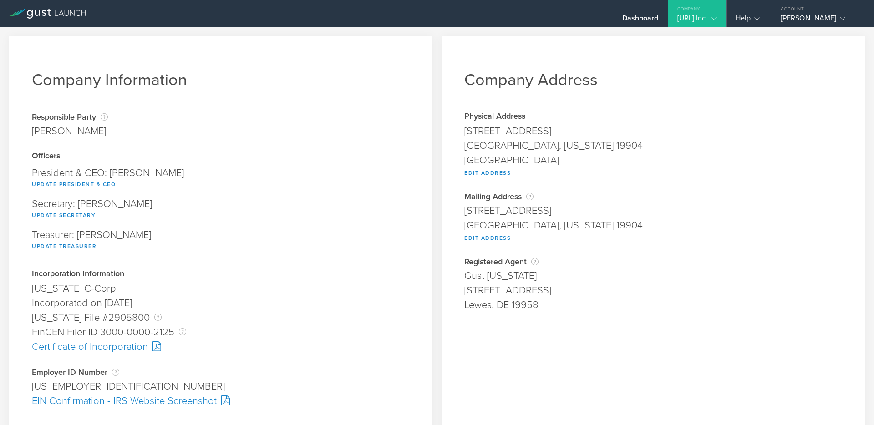 The height and width of the screenshot is (425, 874). Describe the element at coordinates (221, 401) in the screenshot. I see `div: EIN Confirmation - IRS Website Screenshot` at that location.